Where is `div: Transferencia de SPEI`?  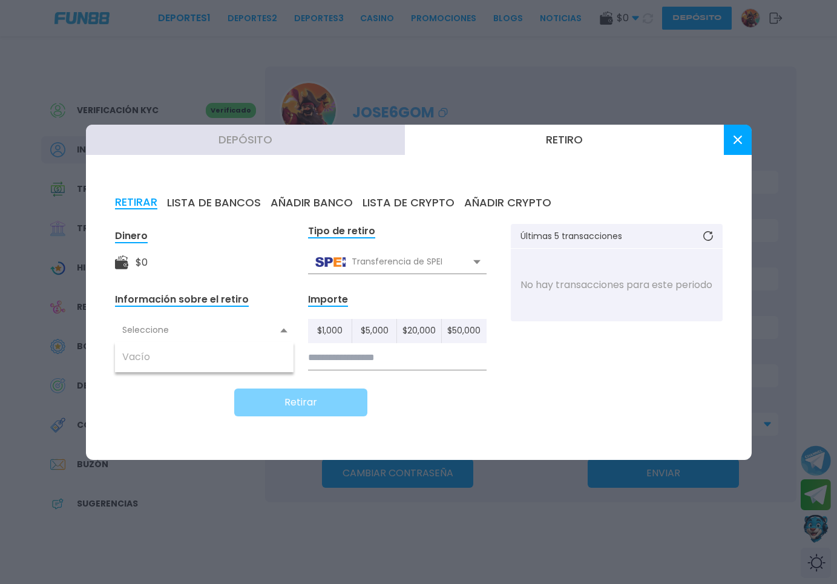 div: Transferencia de SPEI is located at coordinates (397, 262).